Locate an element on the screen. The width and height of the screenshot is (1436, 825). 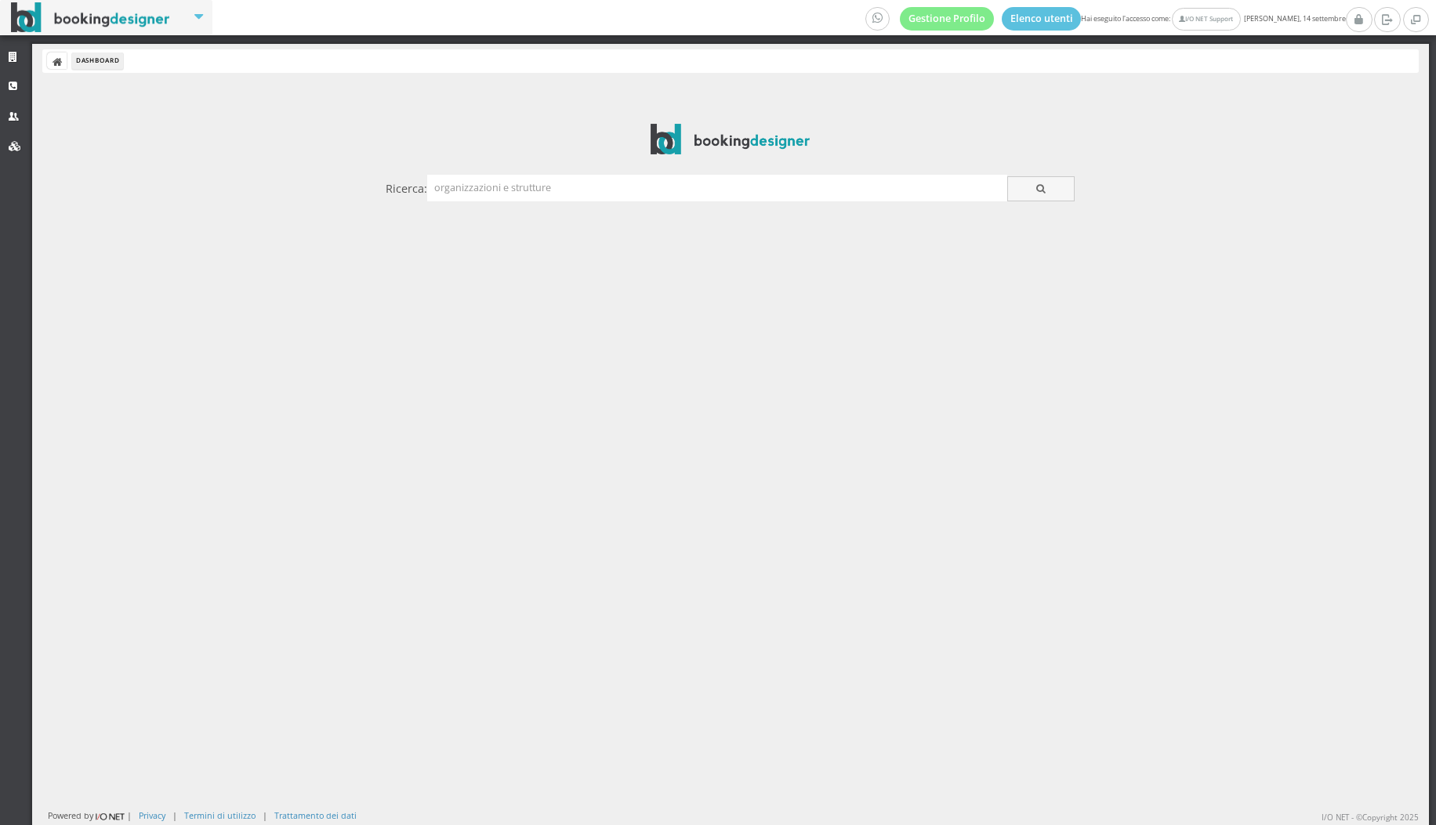
li: Dashboard is located at coordinates (97, 61).